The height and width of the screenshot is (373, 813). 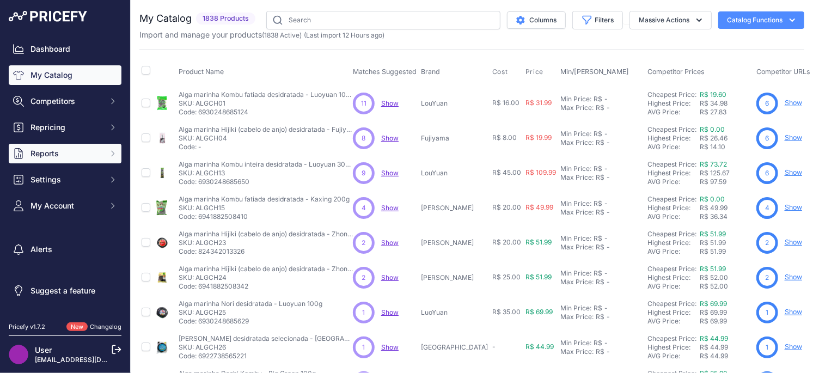 I want to click on span: R$ 45.00, so click(x=506, y=172).